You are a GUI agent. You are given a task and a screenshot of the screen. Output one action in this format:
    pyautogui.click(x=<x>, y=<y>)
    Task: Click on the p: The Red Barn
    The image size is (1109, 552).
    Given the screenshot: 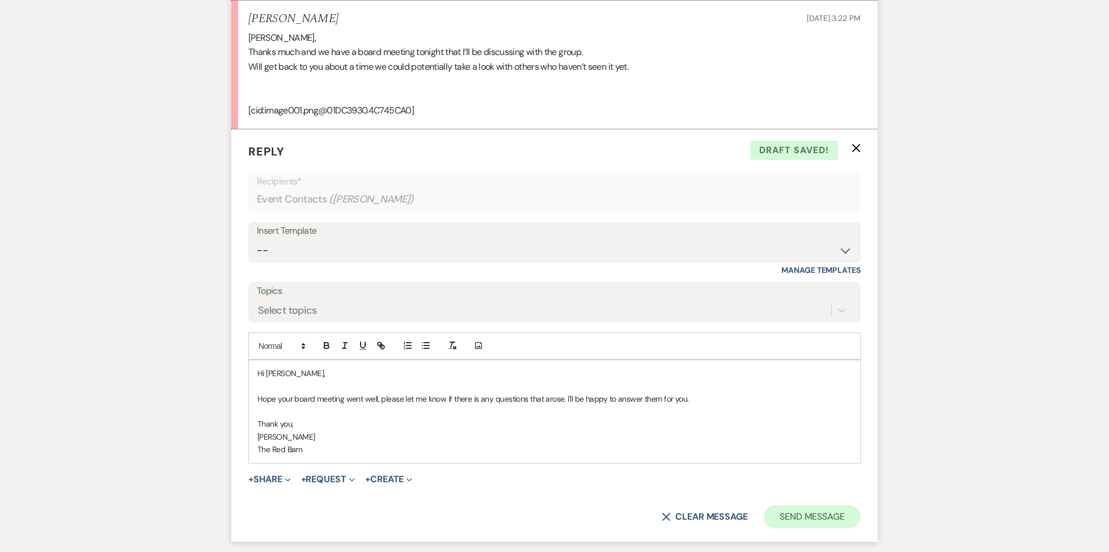 What is the action you would take?
    pyautogui.click(x=554, y=449)
    